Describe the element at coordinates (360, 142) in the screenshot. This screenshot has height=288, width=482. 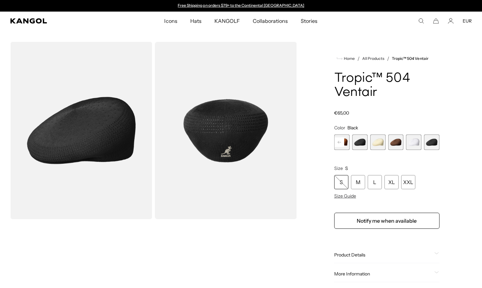
I see `div: 18 of 22` at that location.